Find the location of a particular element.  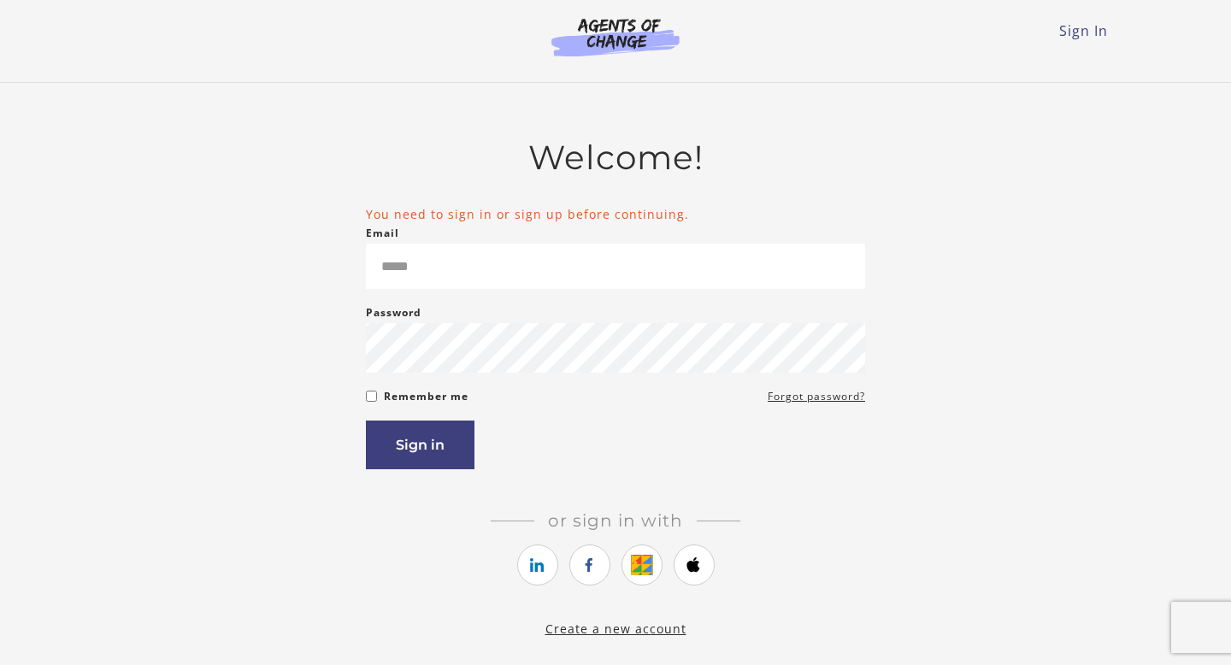

span: Or sign in with is located at coordinates (616, 521).